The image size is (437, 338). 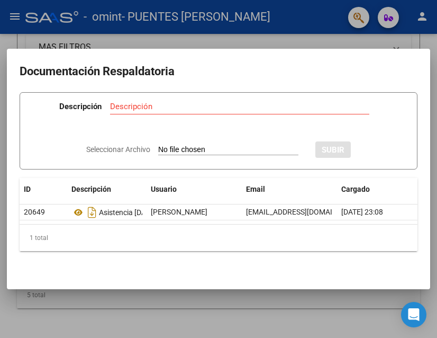 What do you see at coordinates (256, 189) in the screenshot?
I see `span: Email` at bounding box center [256, 189].